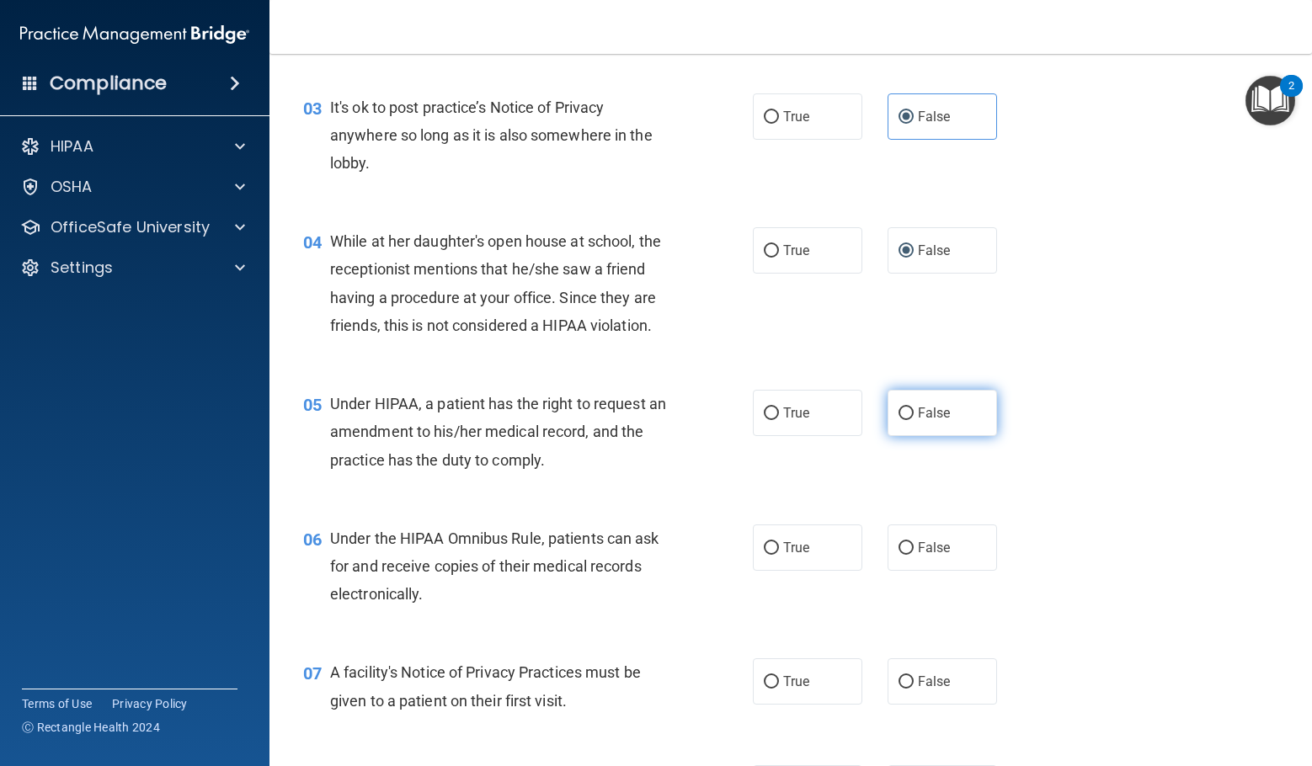  What do you see at coordinates (485, 686) in the screenshot?
I see `span: A facility's Notice of Privacy Practices must be given to a patient on their first visit.` at bounding box center [485, 686].